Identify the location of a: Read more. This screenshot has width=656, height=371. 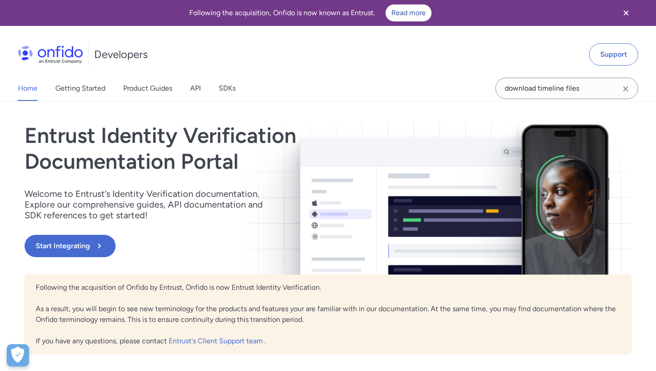
(409, 13).